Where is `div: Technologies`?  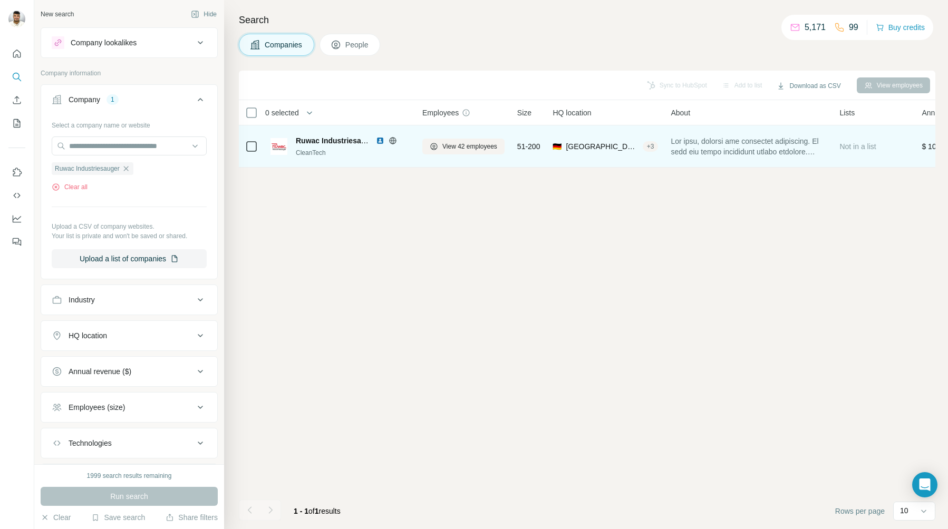
div: Technologies is located at coordinates (90, 443).